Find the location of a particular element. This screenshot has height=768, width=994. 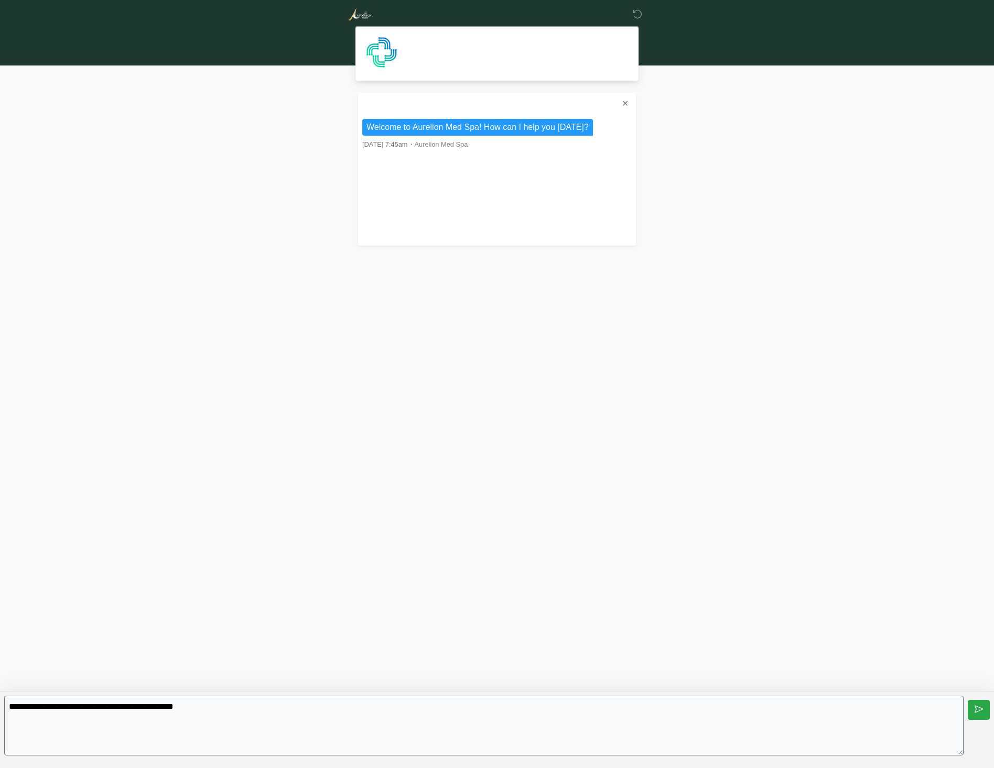

img: Aurelion Med Spa Logo is located at coordinates (360, 14).